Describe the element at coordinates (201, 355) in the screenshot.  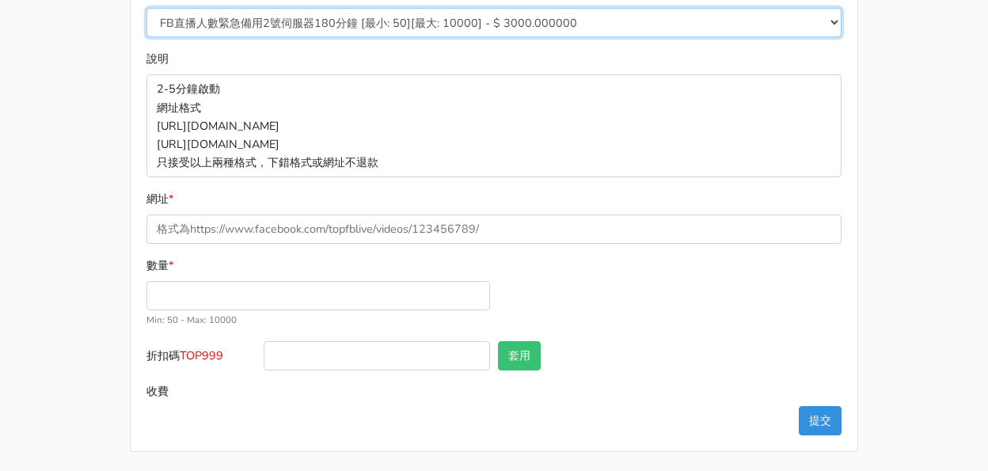
I see `span: TOP999` at that location.